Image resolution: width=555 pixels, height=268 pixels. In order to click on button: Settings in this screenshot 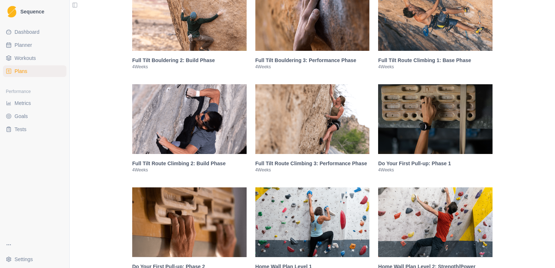, I will do `click(34, 259)`.